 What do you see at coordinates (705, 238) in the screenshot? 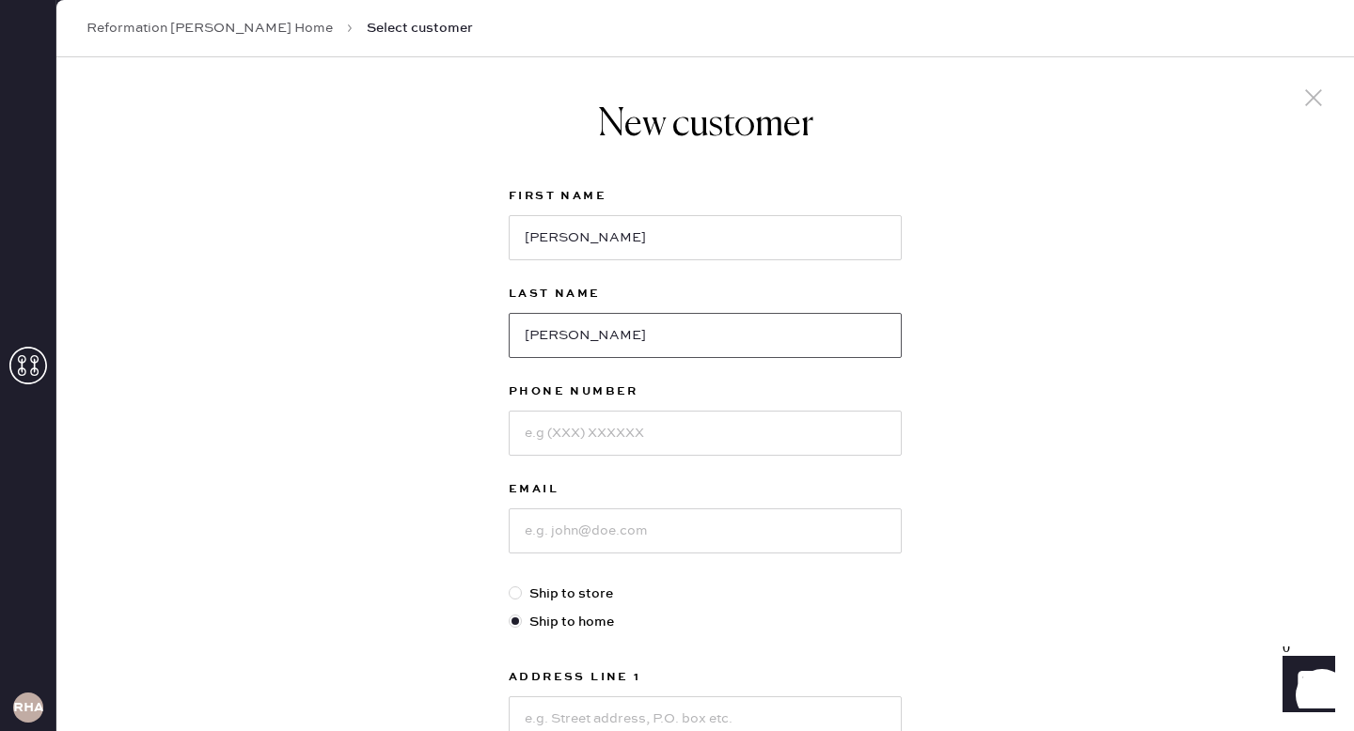
I see `input: e.g. John` at bounding box center [705, 238].